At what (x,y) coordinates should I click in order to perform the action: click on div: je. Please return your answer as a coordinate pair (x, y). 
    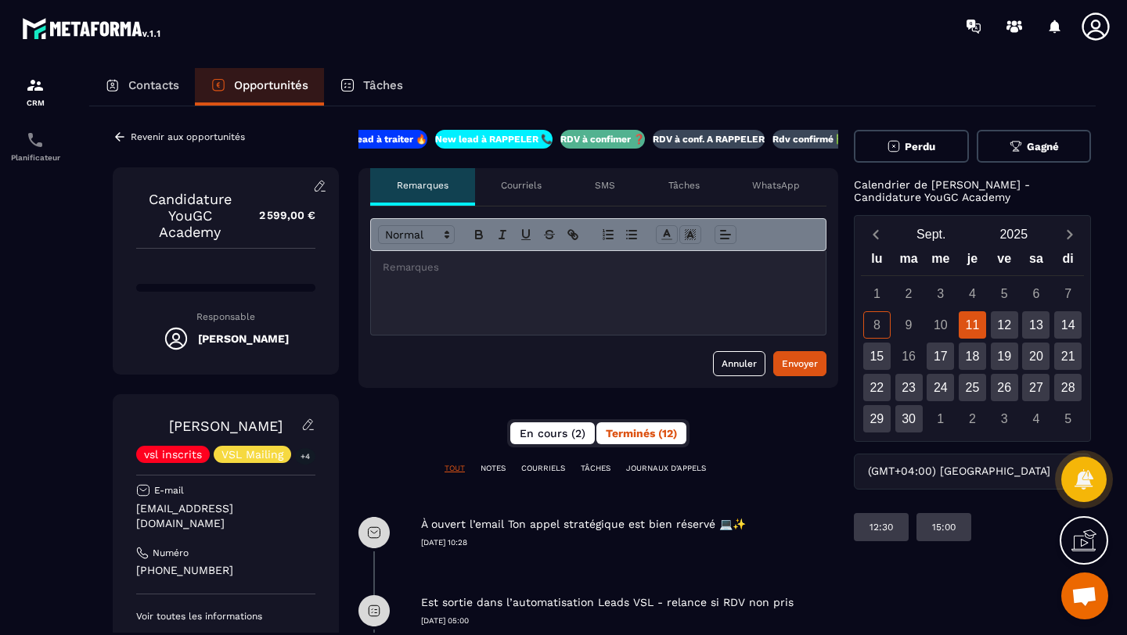
    Looking at the image, I should click on (972, 261).